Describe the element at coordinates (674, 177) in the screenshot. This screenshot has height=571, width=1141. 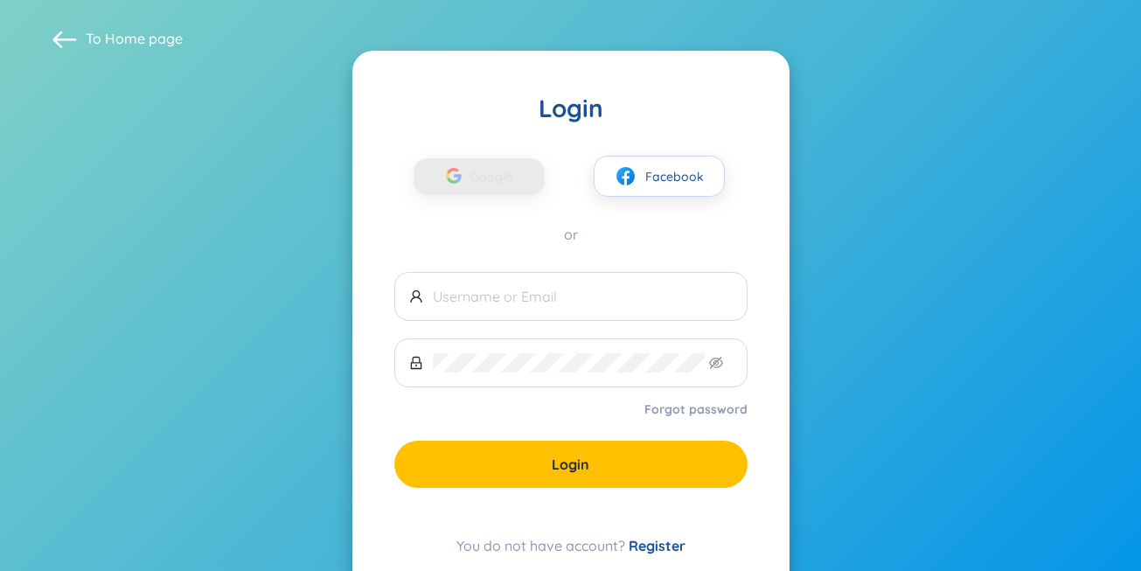
I see `span: Facebook` at that location.